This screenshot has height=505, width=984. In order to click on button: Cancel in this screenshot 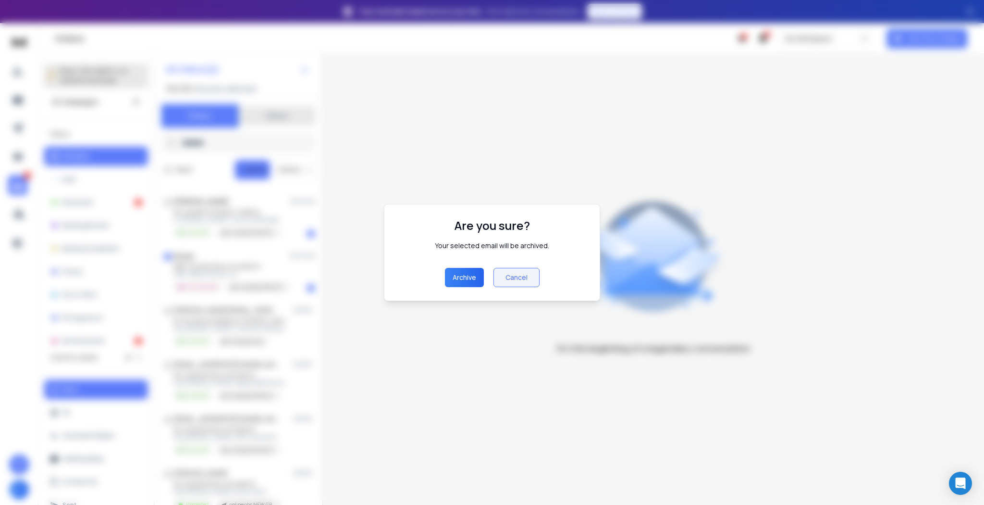, I will do `click(517, 277)`.